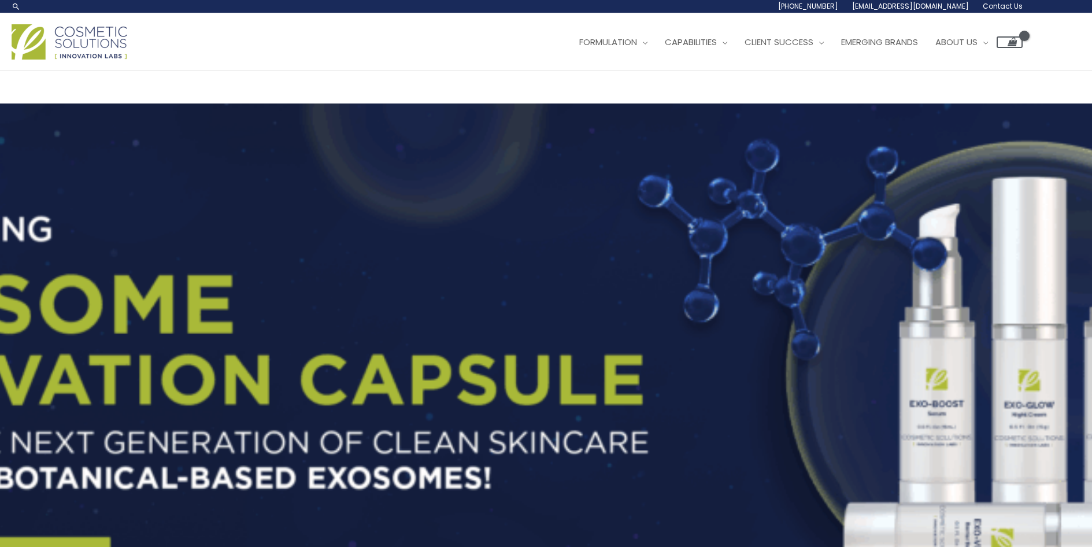 The height and width of the screenshot is (547, 1092). What do you see at coordinates (961, 42) in the screenshot?
I see `a: About Us` at bounding box center [961, 42].